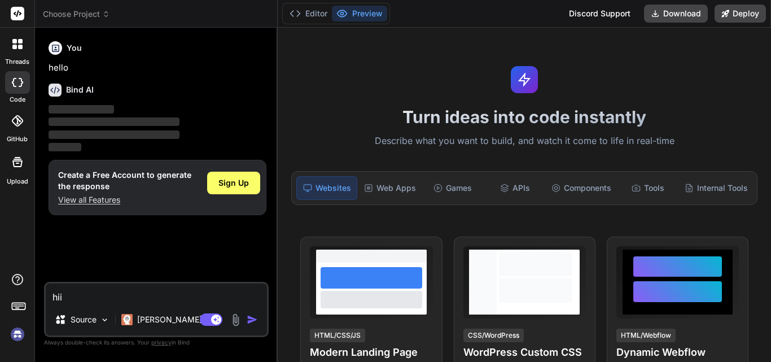  What do you see at coordinates (338, 335) in the screenshot?
I see `div: HTML/CSS/JS` at bounding box center [338, 335].